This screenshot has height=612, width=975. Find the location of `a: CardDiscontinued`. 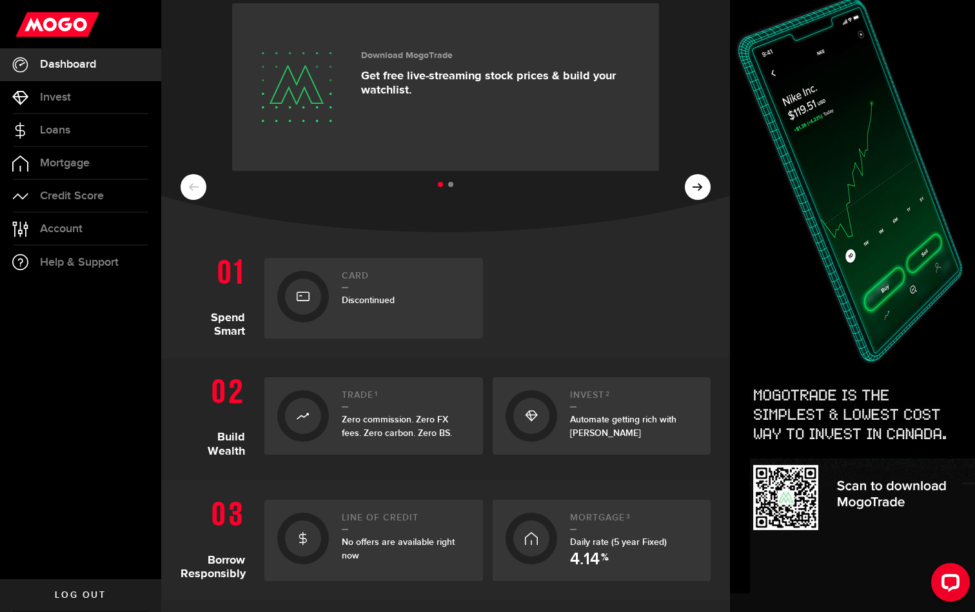

a: CardDiscontinued is located at coordinates (373, 298).